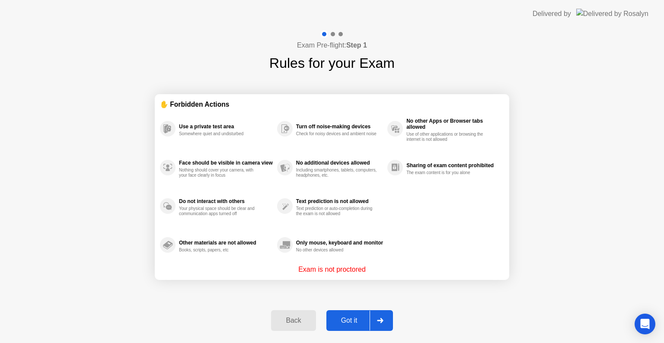  What do you see at coordinates (332, 104) in the screenshot?
I see `div: ✋ Forbidden Actions` at bounding box center [332, 104].